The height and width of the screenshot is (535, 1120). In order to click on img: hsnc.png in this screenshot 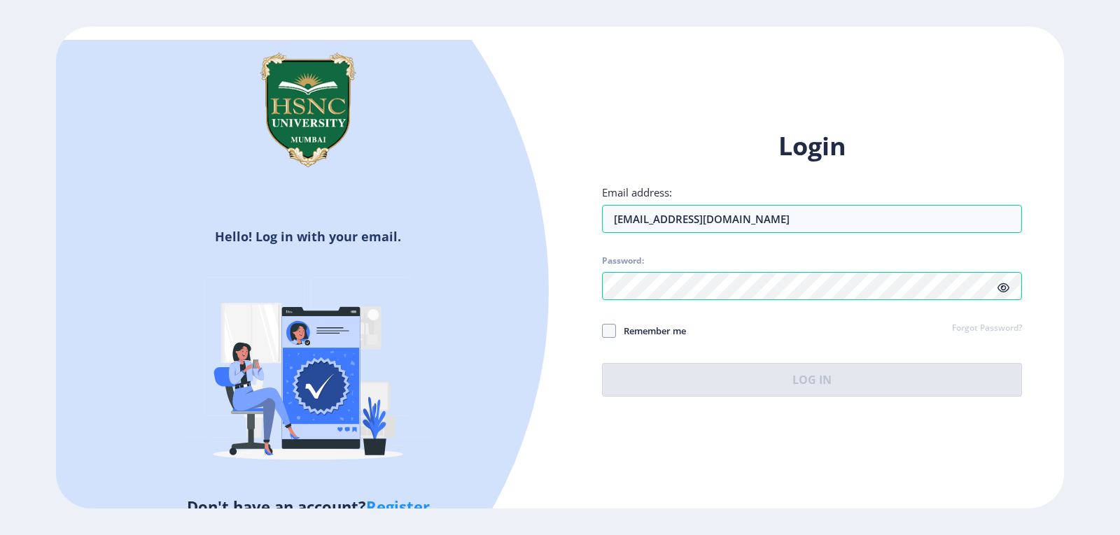, I will do `click(308, 110)`.